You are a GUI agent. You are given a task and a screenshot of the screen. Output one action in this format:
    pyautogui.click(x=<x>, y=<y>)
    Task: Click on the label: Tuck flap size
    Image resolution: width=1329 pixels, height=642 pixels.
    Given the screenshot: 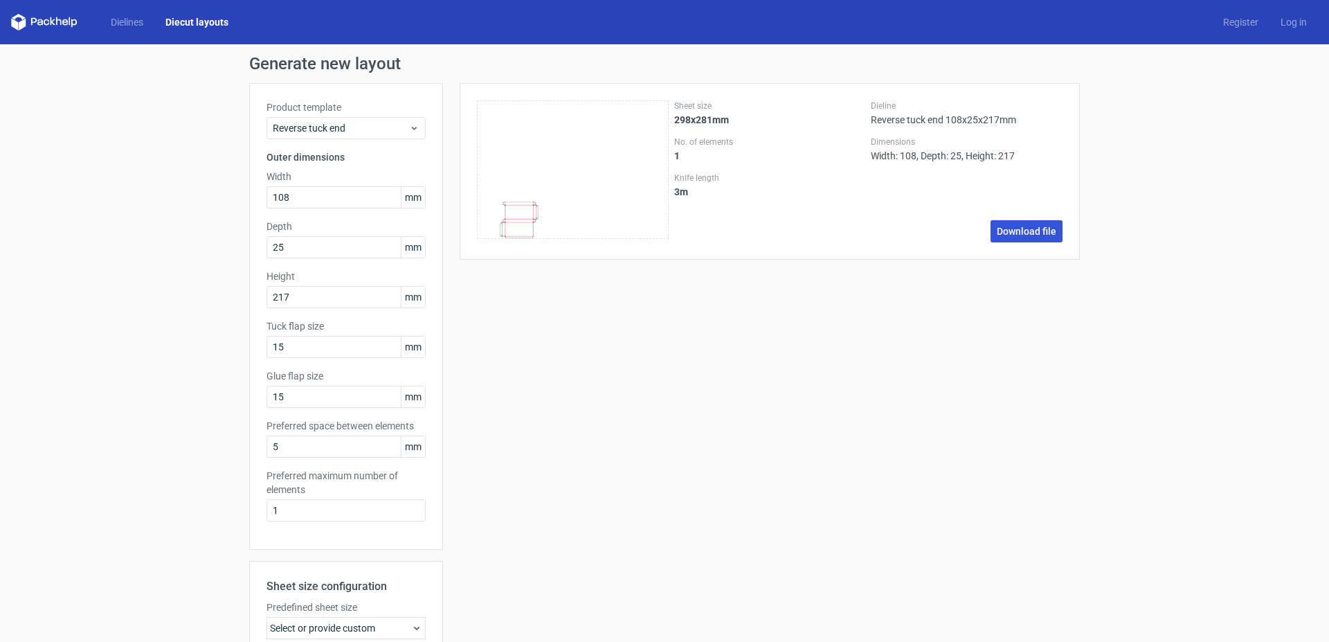 What is the action you would take?
    pyautogui.click(x=346, y=326)
    